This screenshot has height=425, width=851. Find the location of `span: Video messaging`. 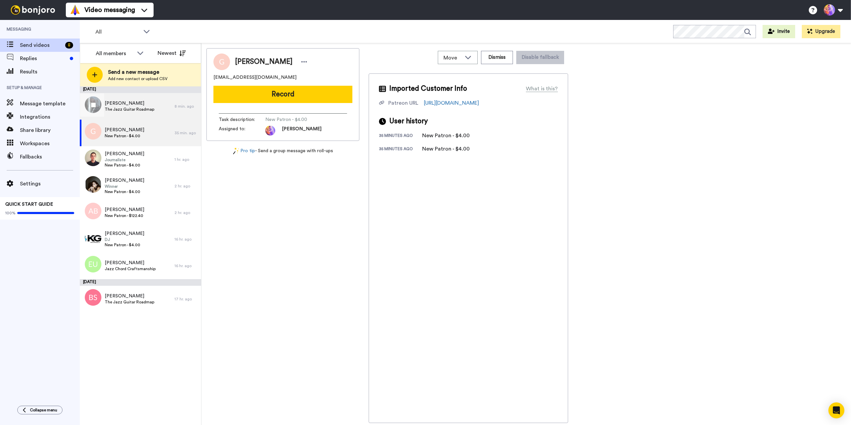

span: Video messaging is located at coordinates (110, 10).